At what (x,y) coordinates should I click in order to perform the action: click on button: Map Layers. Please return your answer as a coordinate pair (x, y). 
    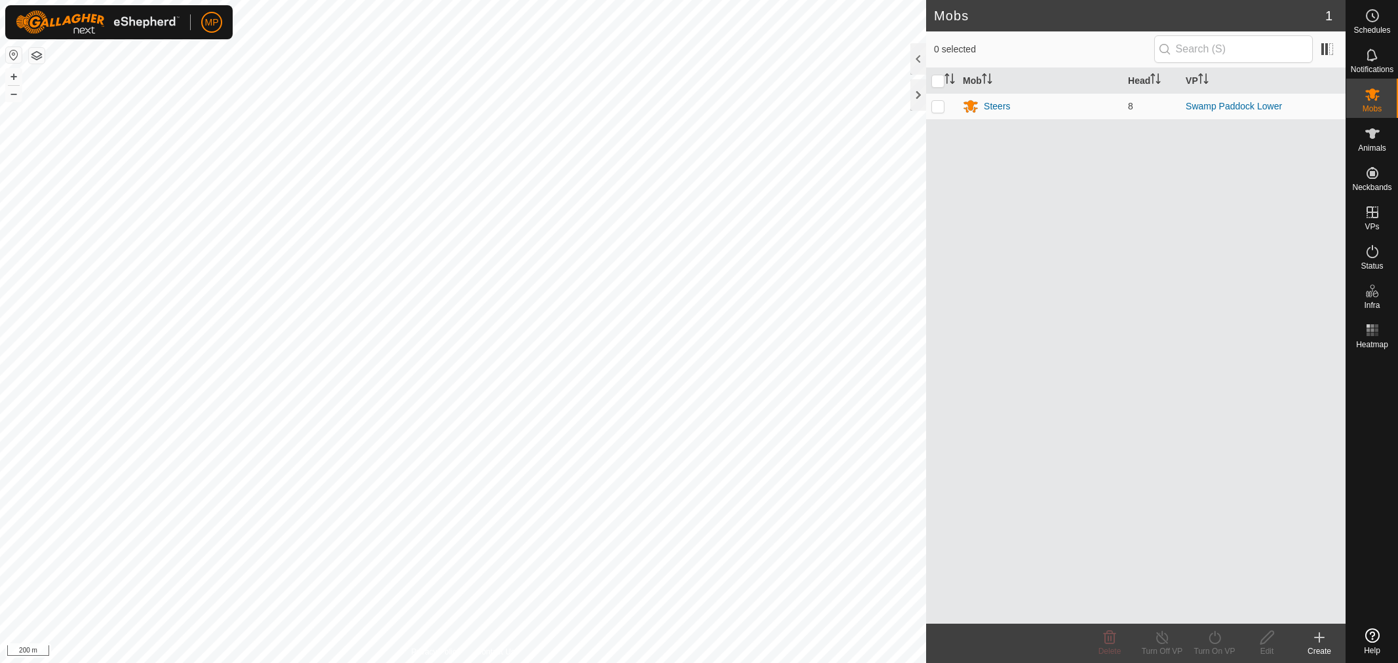
    Looking at the image, I should click on (37, 56).